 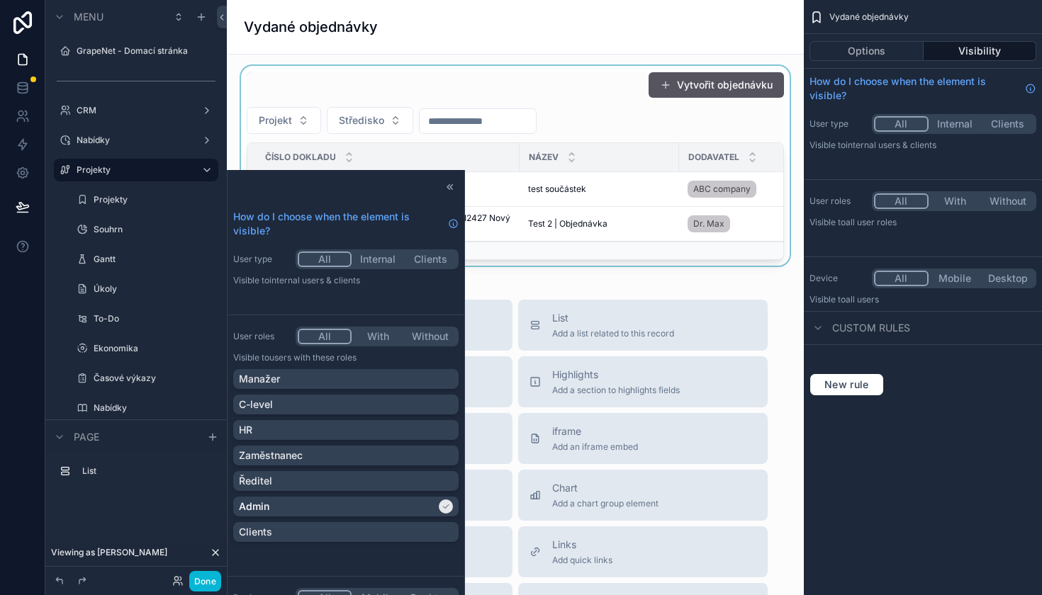 I want to click on button: ListAdd a list related to this record, so click(x=643, y=325).